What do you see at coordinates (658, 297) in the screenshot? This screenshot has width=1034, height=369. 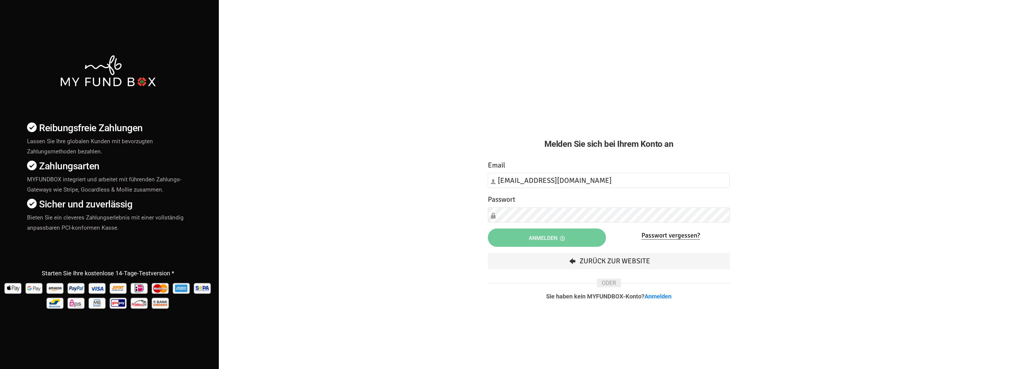 I see `a: Anmelden` at bounding box center [658, 297].